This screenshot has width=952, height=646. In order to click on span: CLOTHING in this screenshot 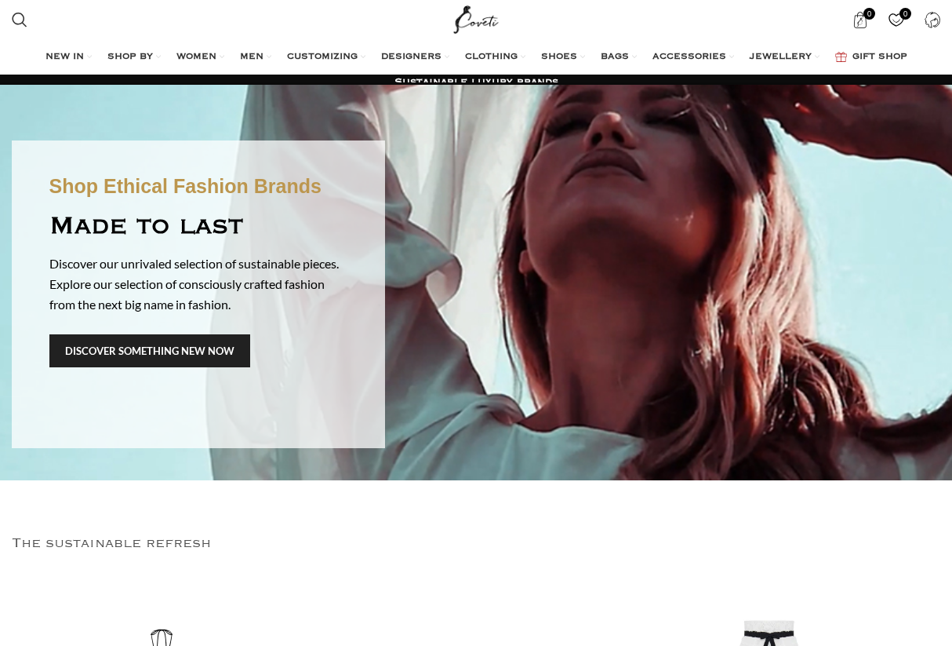, I will do `click(491, 57)`.